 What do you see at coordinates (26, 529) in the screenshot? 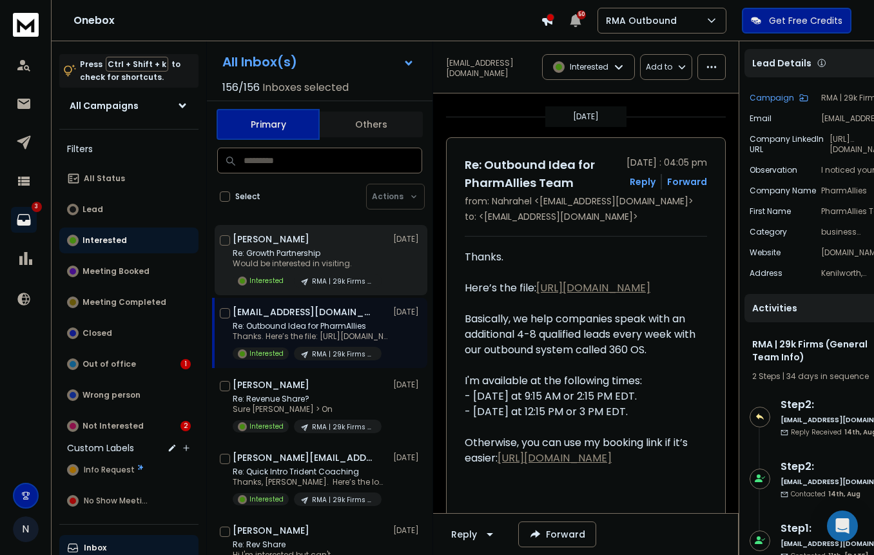
I see `button: N` at bounding box center [26, 529].